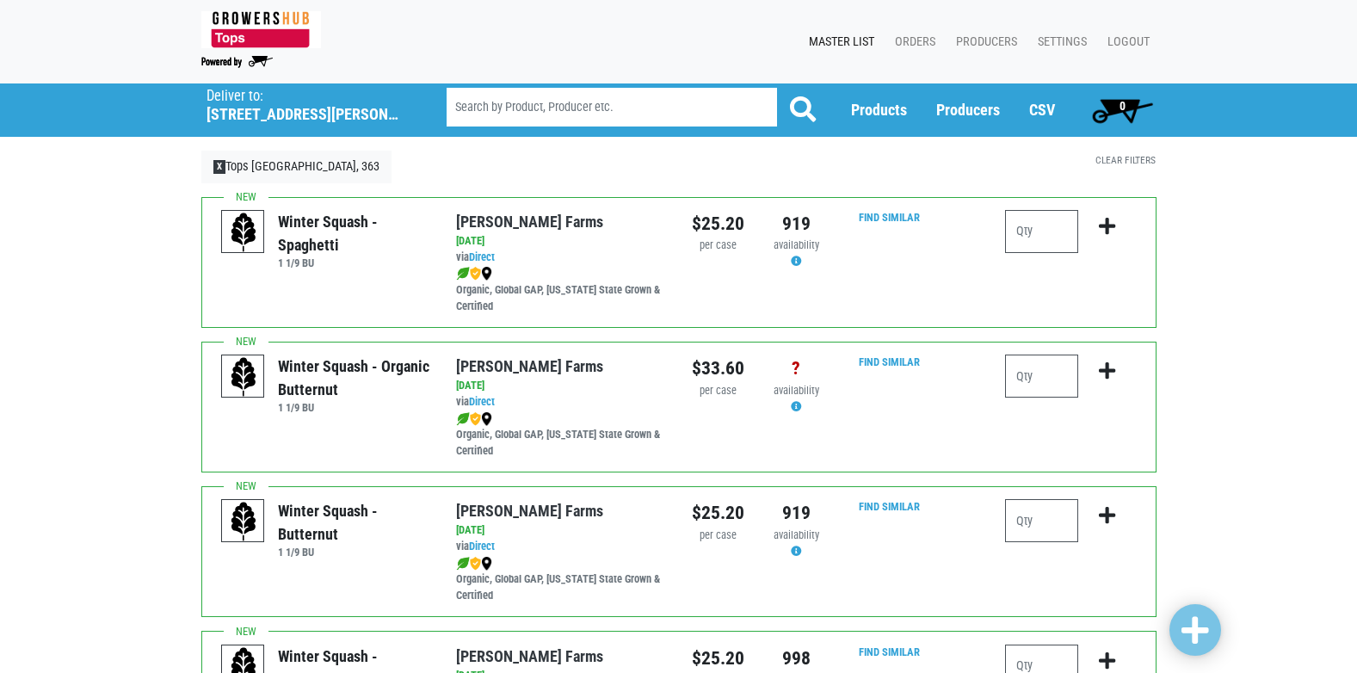 Image resolution: width=1357 pixels, height=673 pixels. What do you see at coordinates (838, 42) in the screenshot?
I see `a: Master List` at bounding box center [838, 42].